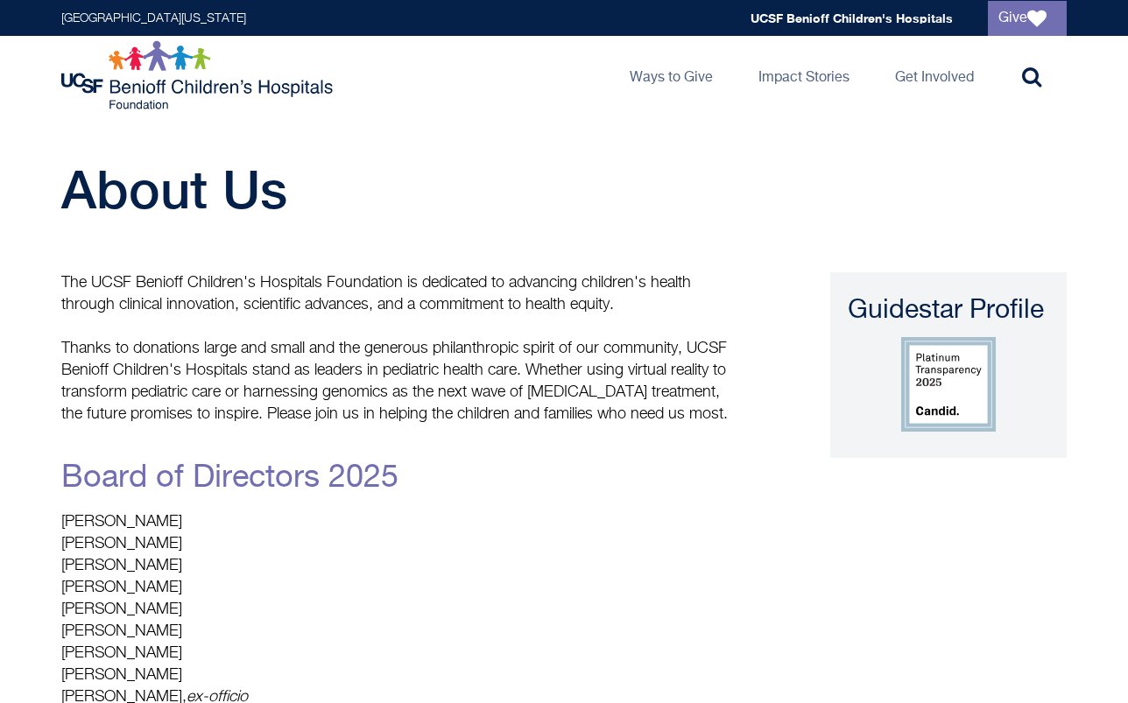 The height and width of the screenshot is (703, 1128). I want to click on a: Get Involved, so click(934, 75).